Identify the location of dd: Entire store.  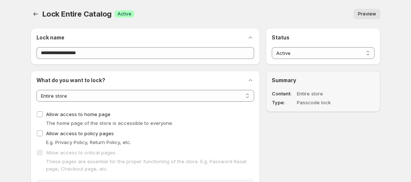
(325, 94).